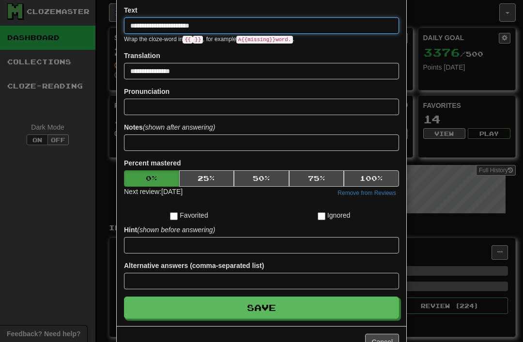 This screenshot has width=523, height=342. Describe the element at coordinates (152, 179) in the screenshot. I see `button: 0%` at that location.